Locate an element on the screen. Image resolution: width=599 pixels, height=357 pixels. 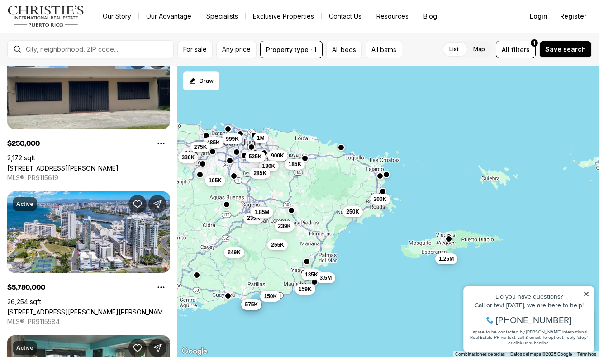
button: 255K is located at coordinates (277, 245).